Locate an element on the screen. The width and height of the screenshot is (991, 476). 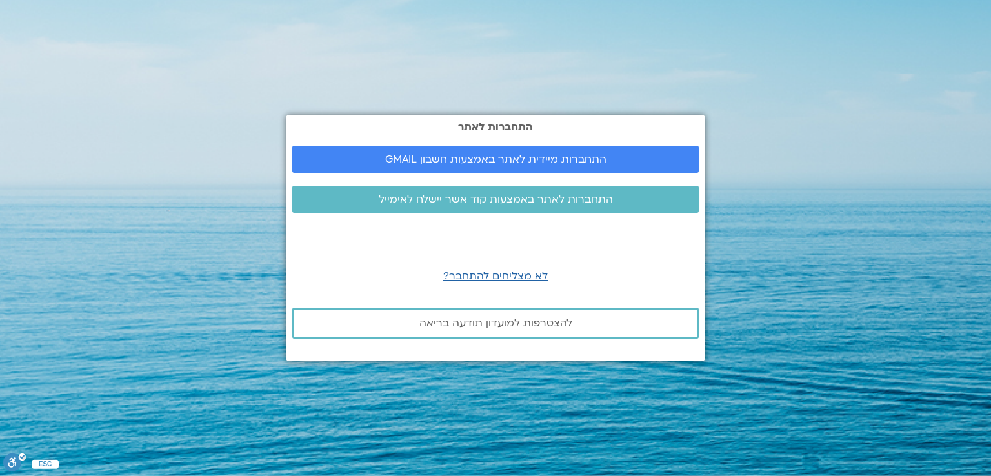
span: לא מצליחים להתחבר? is located at coordinates (496, 276).